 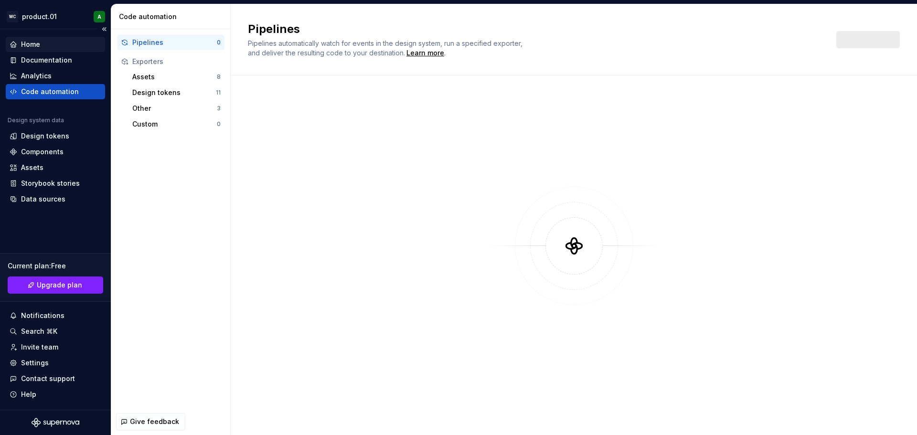 I want to click on a: Code automation, so click(x=55, y=92).